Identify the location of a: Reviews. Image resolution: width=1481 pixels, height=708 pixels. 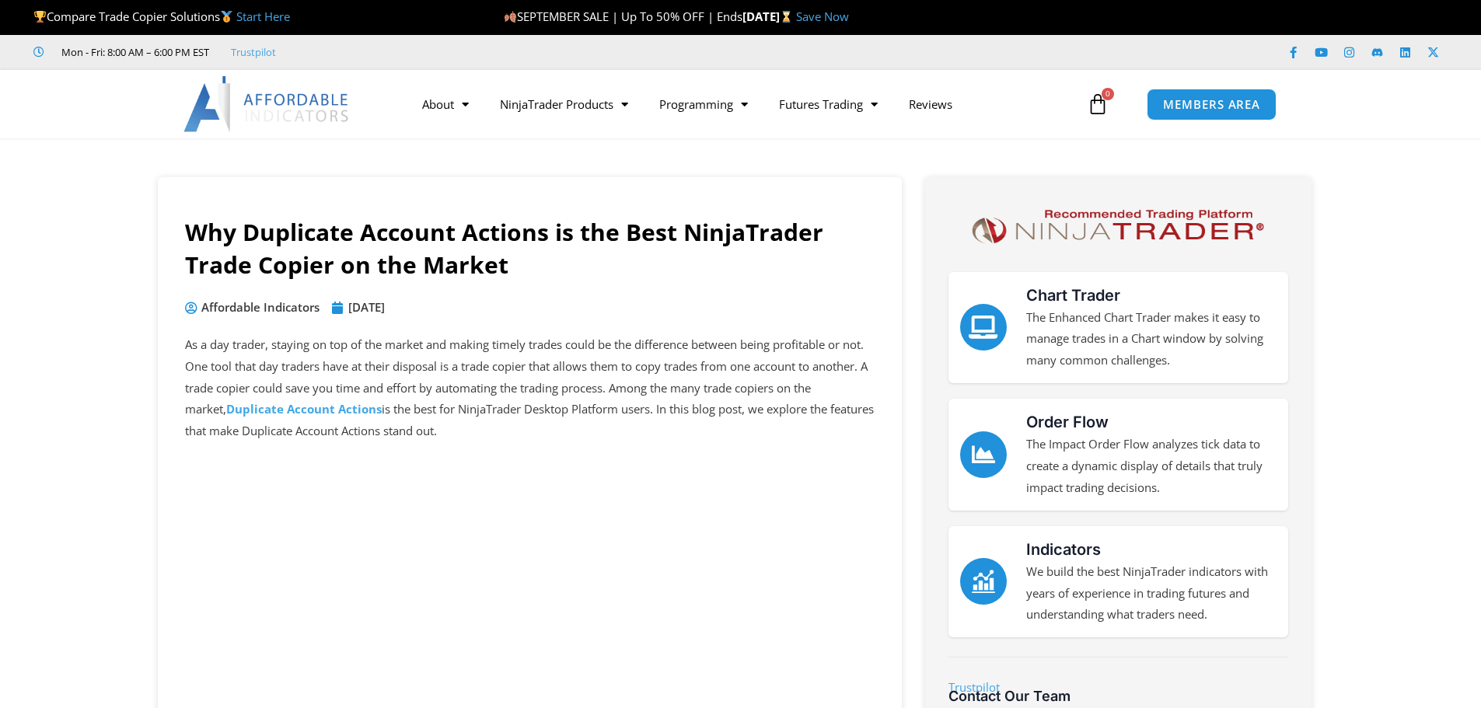
(931, 104).